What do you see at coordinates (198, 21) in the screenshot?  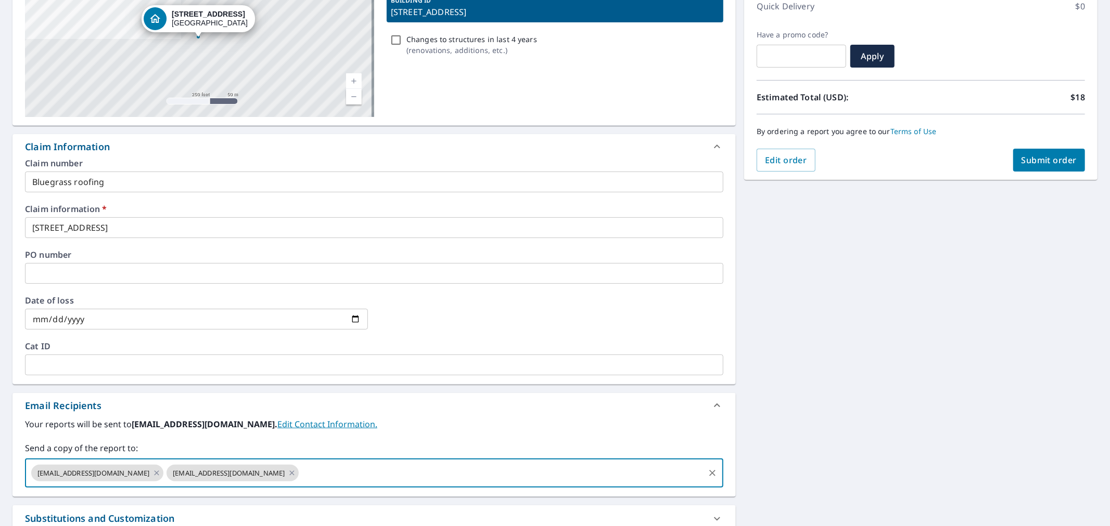 I see `div: Dropped pin, building 1, Residential property, 2353 Lonan Ct Lexington, KY 40511` at bounding box center [198, 21].